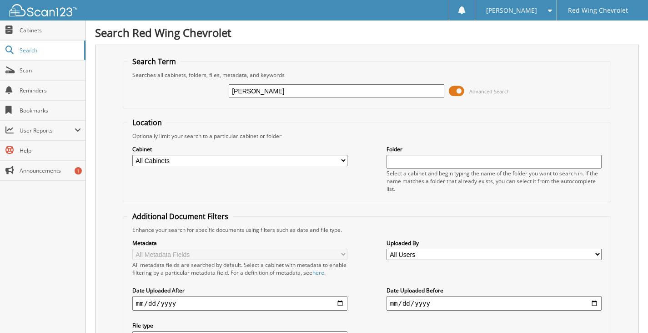 The height and width of the screenshot is (333, 648). What do you see at coordinates (154, 61) in the screenshot?
I see `legend: Search Term` at bounding box center [154, 61].